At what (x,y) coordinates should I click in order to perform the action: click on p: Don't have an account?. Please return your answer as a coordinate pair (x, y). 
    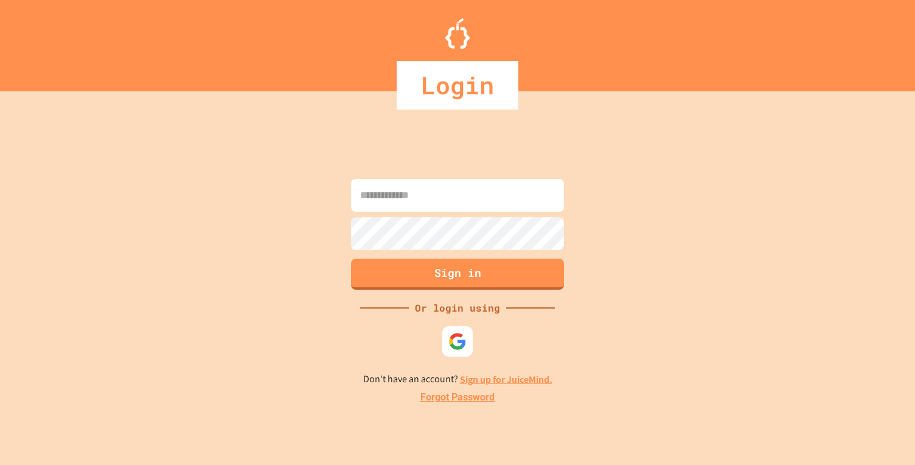
    Looking at the image, I should click on (458, 379).